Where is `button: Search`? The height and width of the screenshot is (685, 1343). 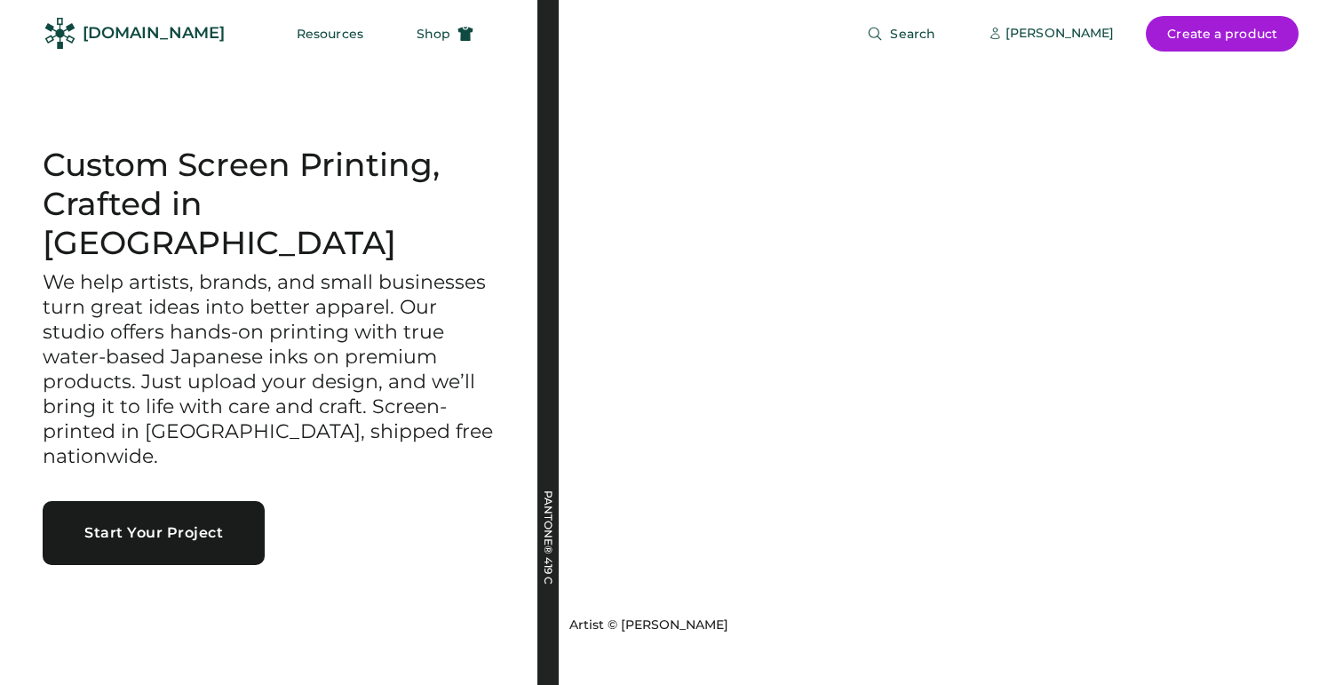
button: Search is located at coordinates (901, 34).